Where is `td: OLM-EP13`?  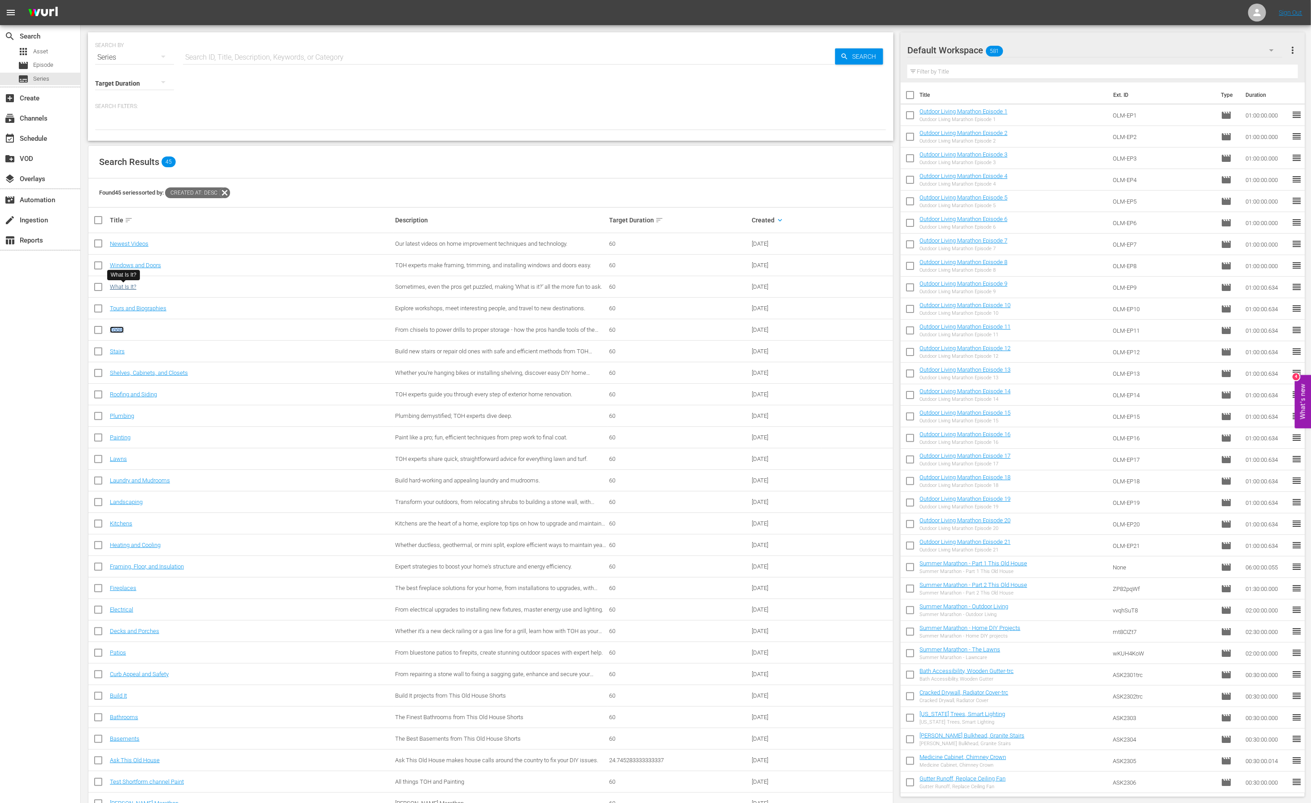 td: OLM-EP13 is located at coordinates (1163, 374).